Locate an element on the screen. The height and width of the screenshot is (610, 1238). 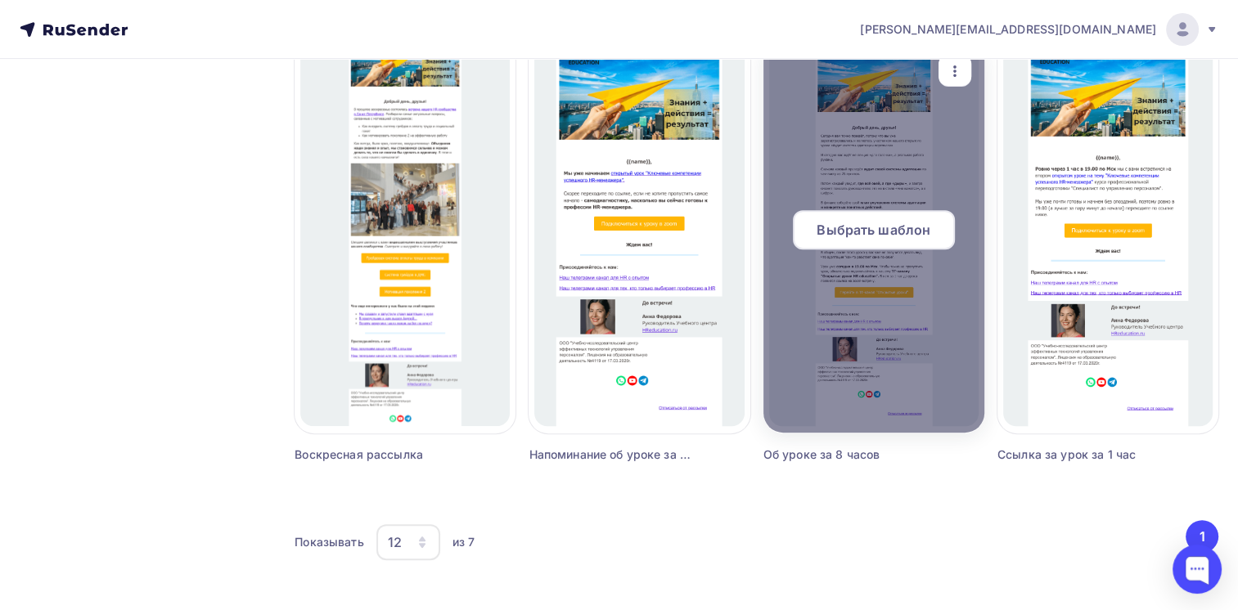
div: Об уроке за 8 часов is located at coordinates (846, 455).